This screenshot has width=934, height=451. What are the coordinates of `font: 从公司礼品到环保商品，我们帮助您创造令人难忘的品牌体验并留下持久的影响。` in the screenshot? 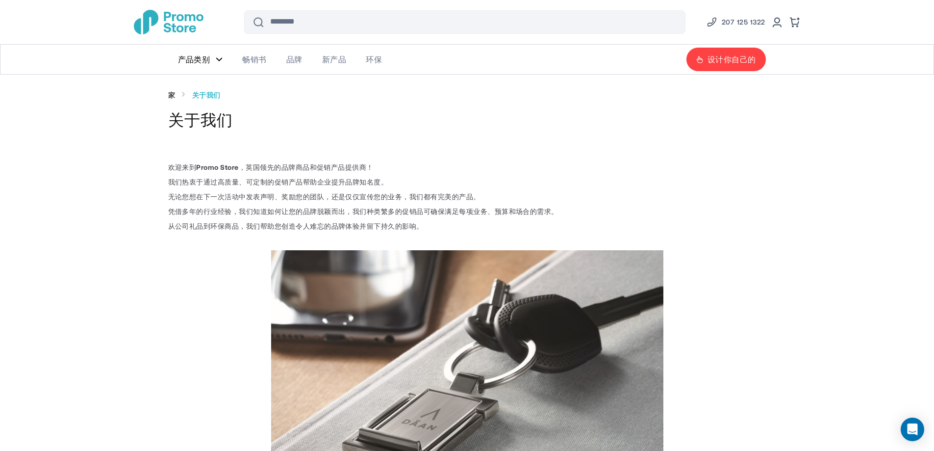 It's located at (296, 225).